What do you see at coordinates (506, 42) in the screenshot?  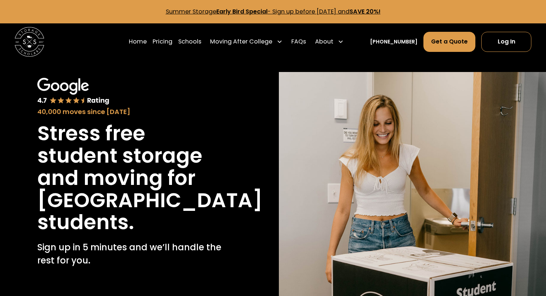 I see `a: Log In` at bounding box center [506, 42].